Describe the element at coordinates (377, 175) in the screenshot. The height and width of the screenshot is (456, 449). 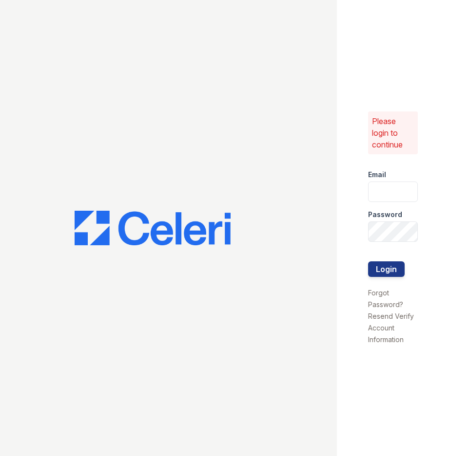
I see `label: Email` at that location.